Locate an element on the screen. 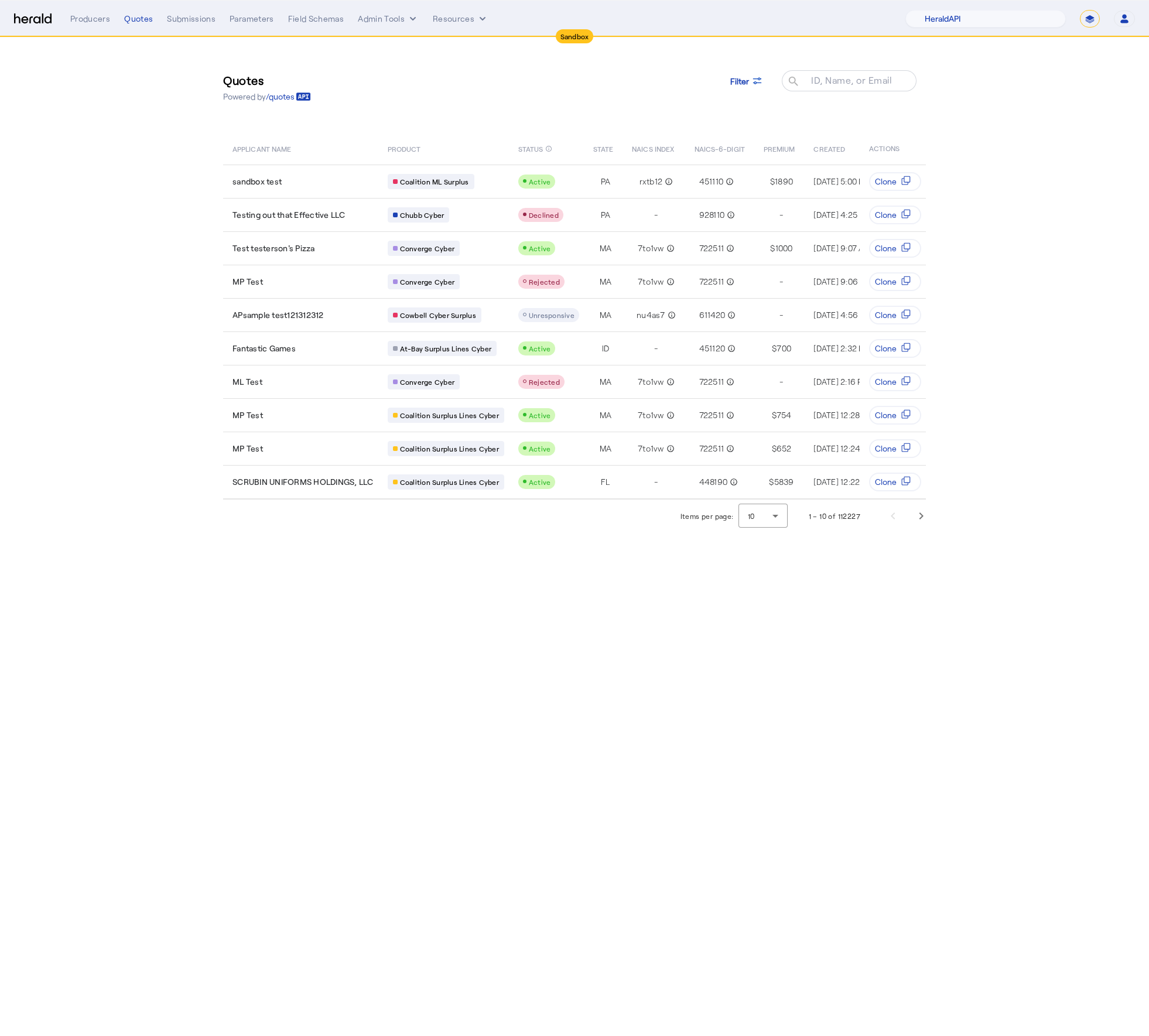 The width and height of the screenshot is (1149, 1036). div: Field Schemas is located at coordinates (316, 19).